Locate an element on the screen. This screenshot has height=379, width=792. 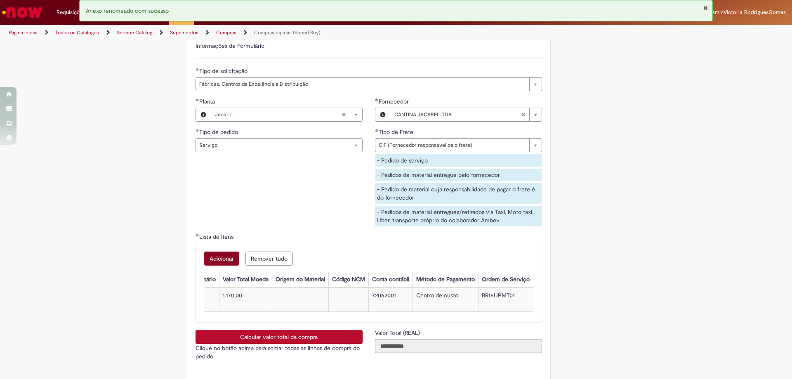
abbr: Limpar campo Fornecedor is located at coordinates (523, 115).